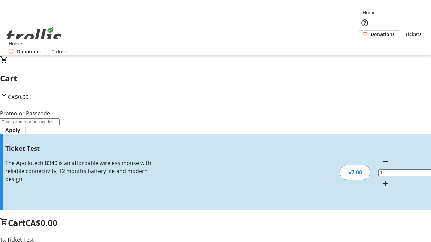 The height and width of the screenshot is (242, 431). What do you see at coordinates (355, 173) in the screenshot?
I see `div: $7.00` at bounding box center [355, 173].